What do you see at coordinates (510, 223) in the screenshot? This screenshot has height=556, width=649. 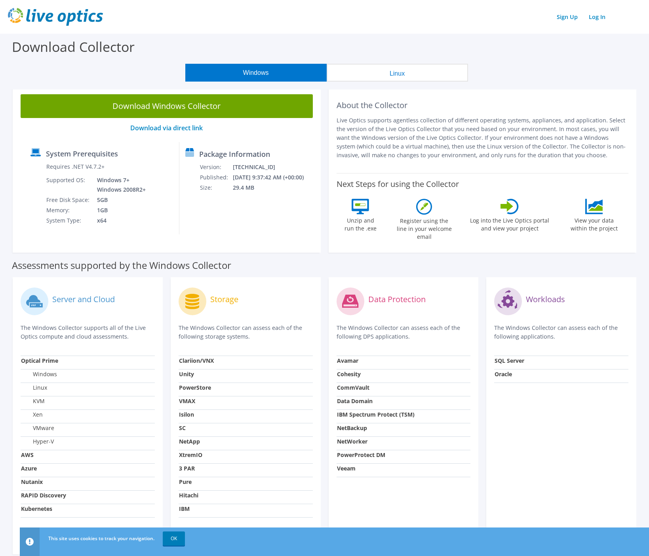 I see `label: Log into the Live Optics portal and view your project` at bounding box center [510, 223].